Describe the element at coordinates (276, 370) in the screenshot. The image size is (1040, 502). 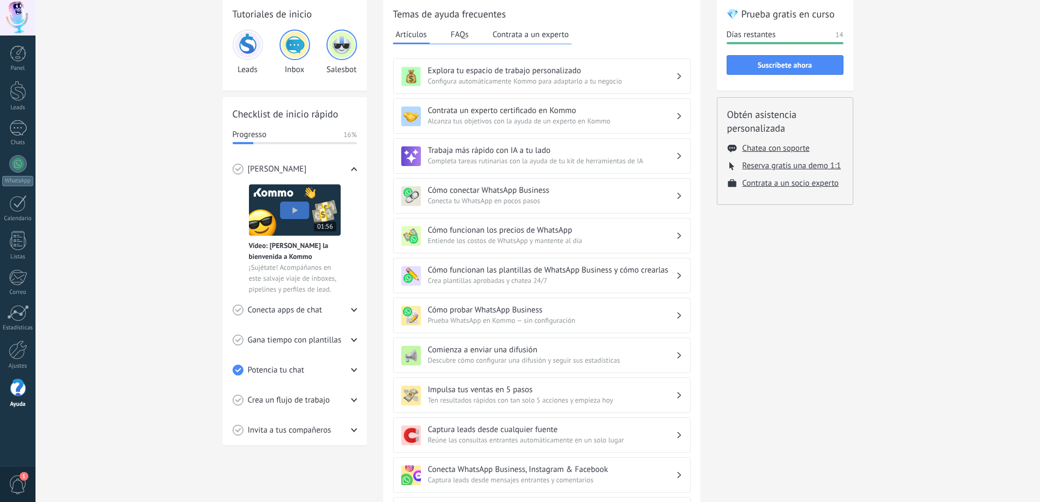
I see `span: Potencia tu chat` at that location.